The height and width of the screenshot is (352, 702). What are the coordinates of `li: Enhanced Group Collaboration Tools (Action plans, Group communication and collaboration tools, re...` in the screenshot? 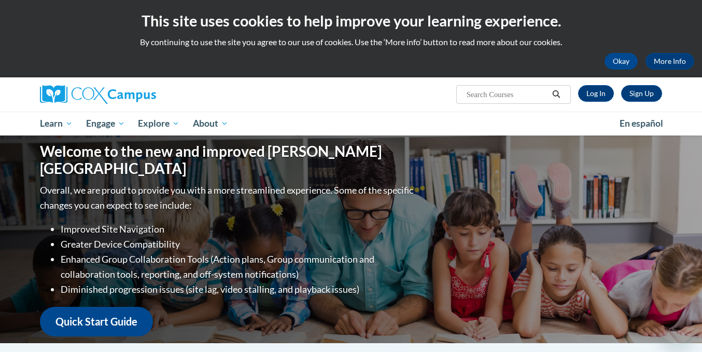 It's located at (238, 267).